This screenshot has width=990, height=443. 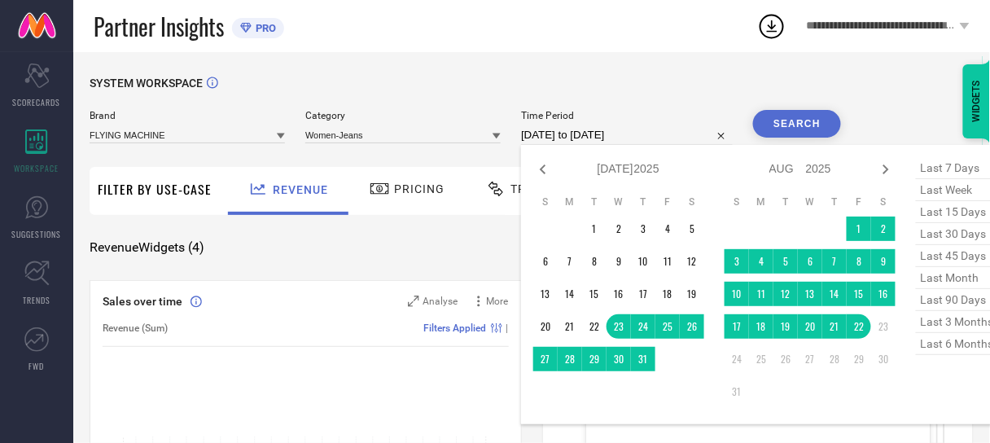 I want to click on input: Select time period, so click(x=627, y=135).